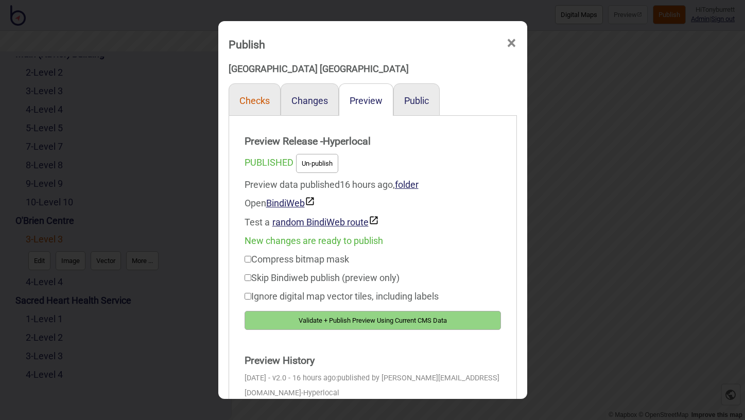 The width and height of the screenshot is (745, 420). Describe the element at coordinates (317, 163) in the screenshot. I see `button: Un-publish` at that location.